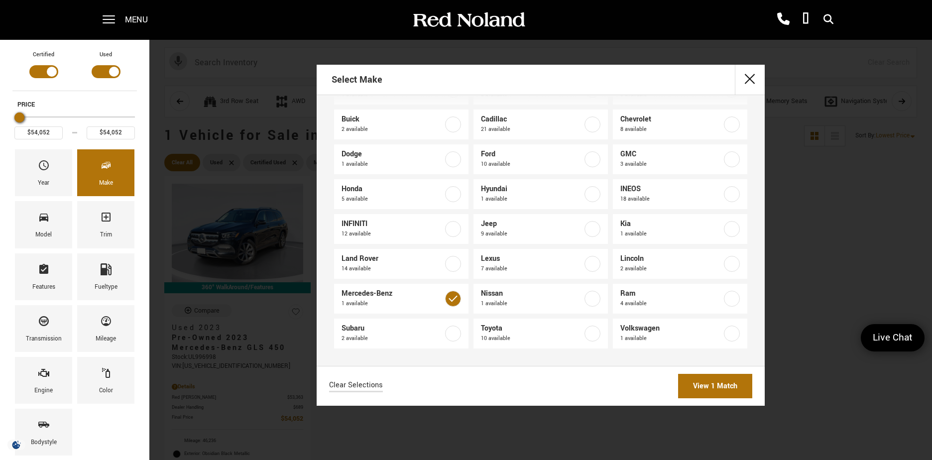  Describe the element at coordinates (392, 259) in the screenshot. I see `span: Land Rover` at that location.